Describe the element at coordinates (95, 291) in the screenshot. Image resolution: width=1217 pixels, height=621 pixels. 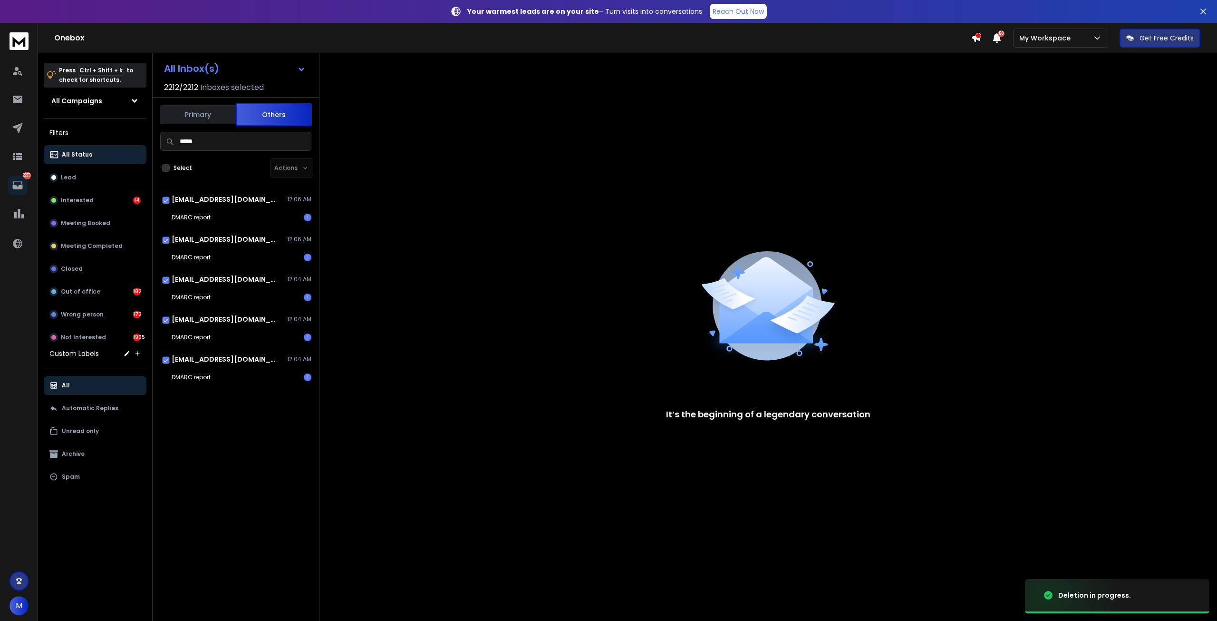
I see `button: Out of office182` at that location.